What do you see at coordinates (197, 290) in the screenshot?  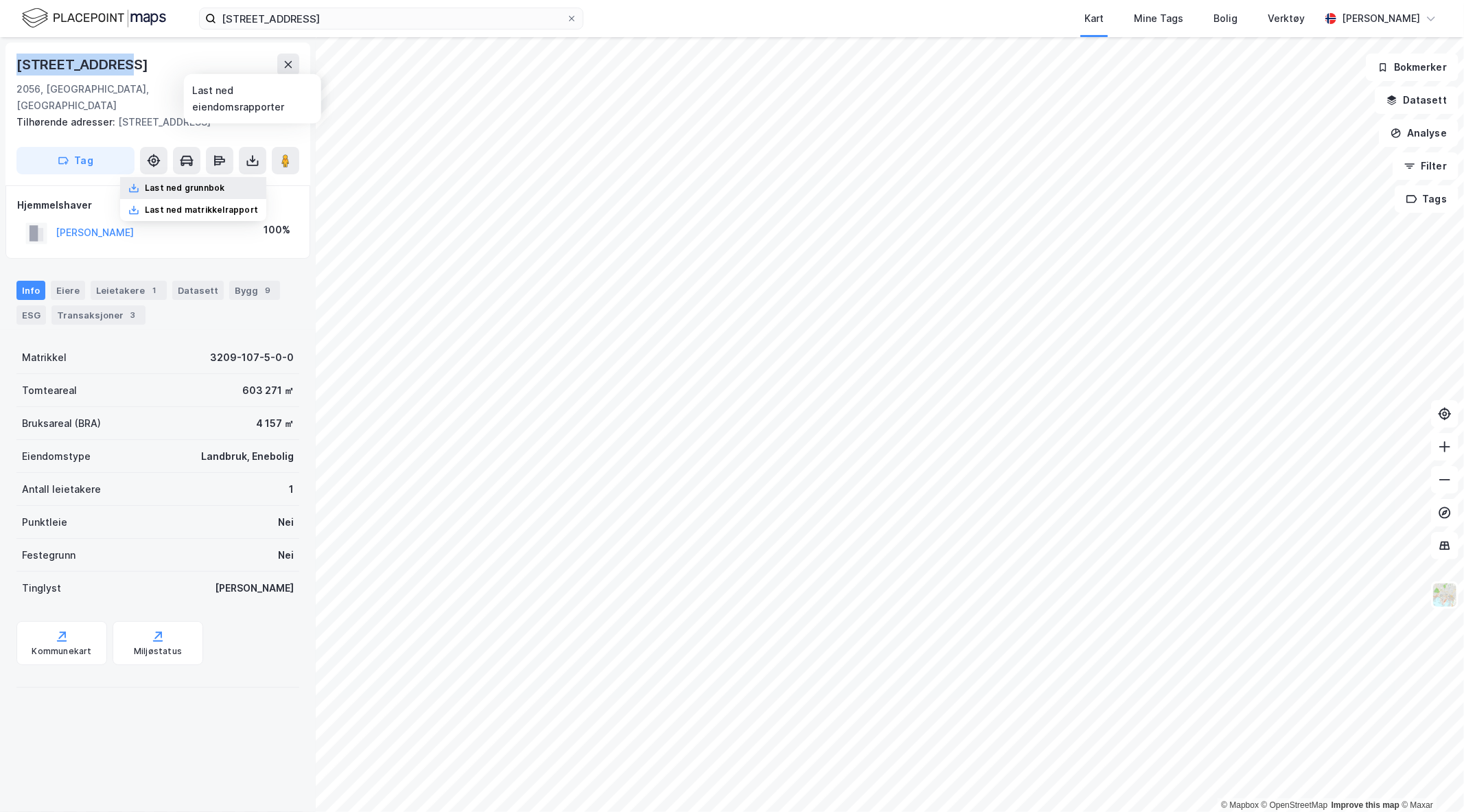 I see `div: Datasett` at bounding box center [197, 290].